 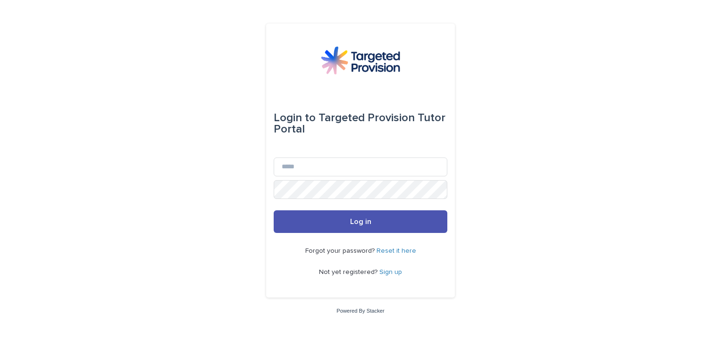 What do you see at coordinates (361, 60) in the screenshot?
I see `img: M5nRWzHhSzIhMunXDL62` at bounding box center [361, 60].